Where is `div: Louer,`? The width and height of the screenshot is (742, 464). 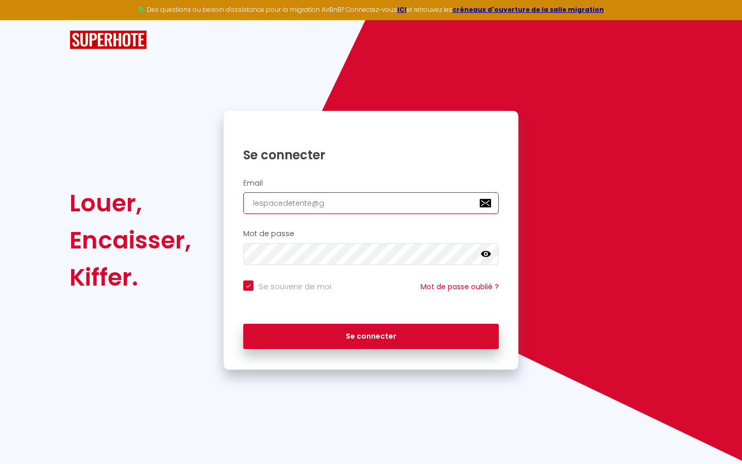 div: Louer, is located at coordinates (130, 203).